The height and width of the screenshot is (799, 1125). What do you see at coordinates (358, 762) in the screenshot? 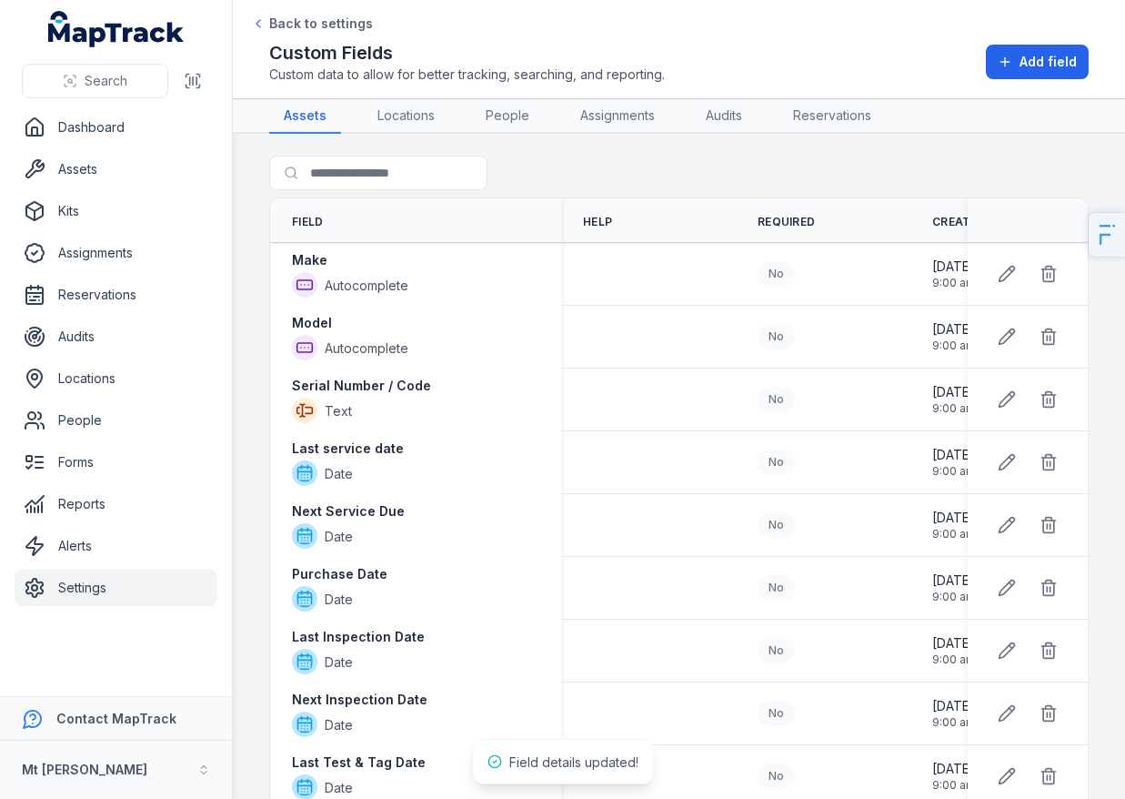
I see `strong: Last Test & Tag Date` at bounding box center [358, 762].